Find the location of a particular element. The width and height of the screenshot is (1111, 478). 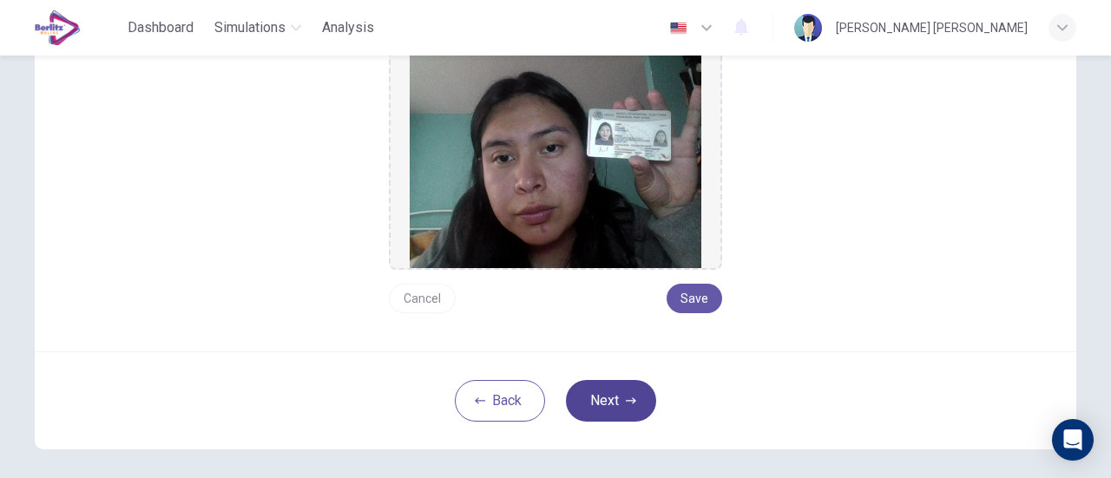

a: Analysis is located at coordinates (348, 28).